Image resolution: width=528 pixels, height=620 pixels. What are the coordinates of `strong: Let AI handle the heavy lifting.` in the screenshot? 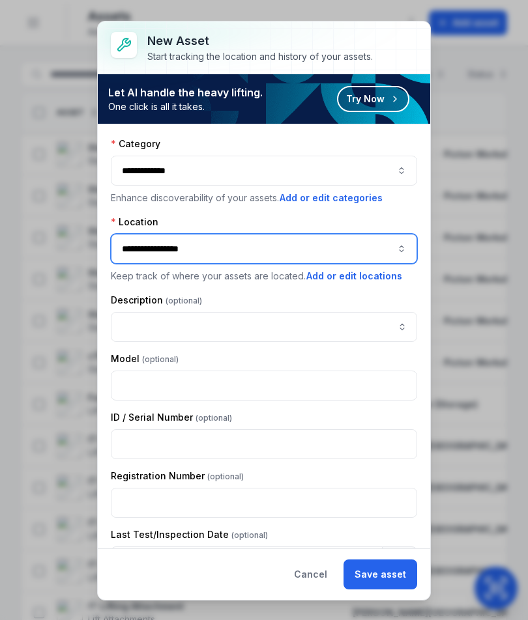 It's located at (185, 93).